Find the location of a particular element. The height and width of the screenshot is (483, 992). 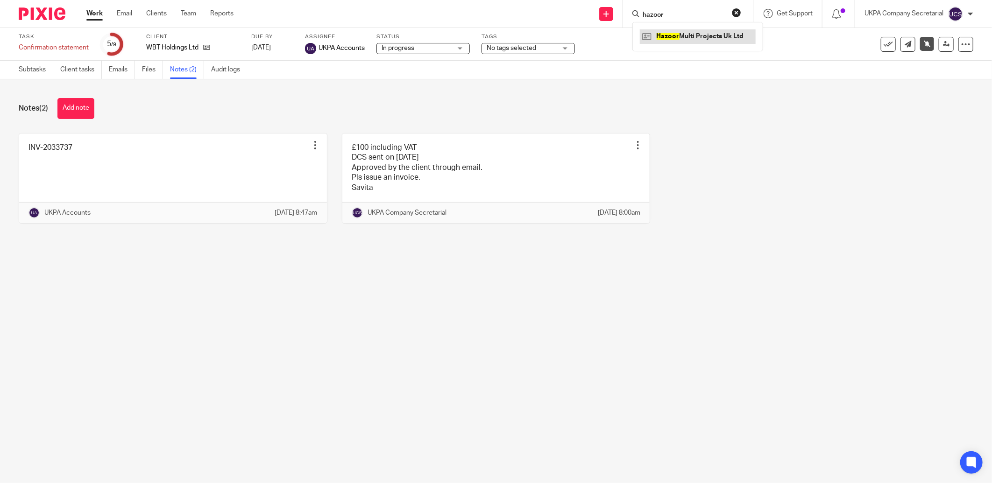

img: Pixie is located at coordinates (42, 14).